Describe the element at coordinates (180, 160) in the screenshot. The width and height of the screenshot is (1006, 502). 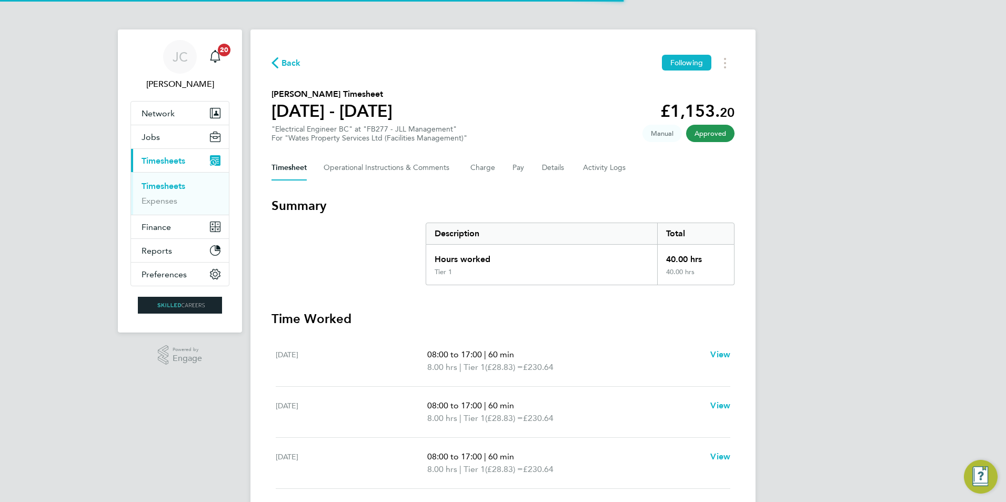
I see `button: Timesheets` at that location.